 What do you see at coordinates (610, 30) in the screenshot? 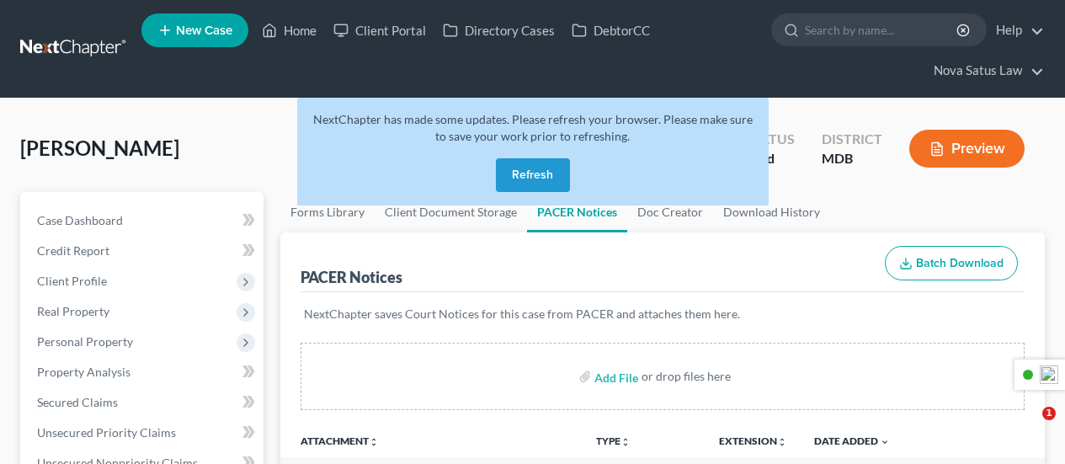
I see `a: DebtorCC` at bounding box center [610, 30].